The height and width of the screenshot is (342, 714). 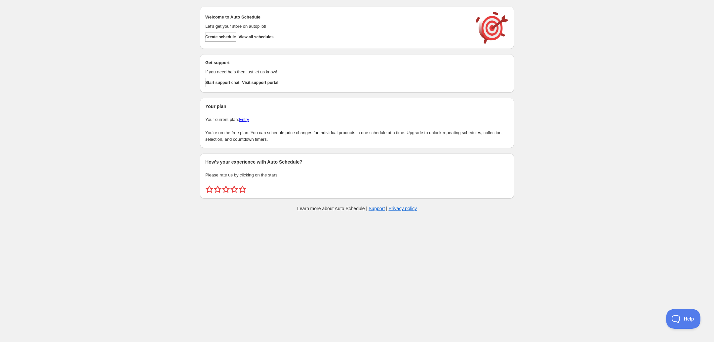 What do you see at coordinates (357, 136) in the screenshot?
I see `p: You're on the free plan. You can schedule price changes for individual products in one schedule a...` at bounding box center [357, 136].